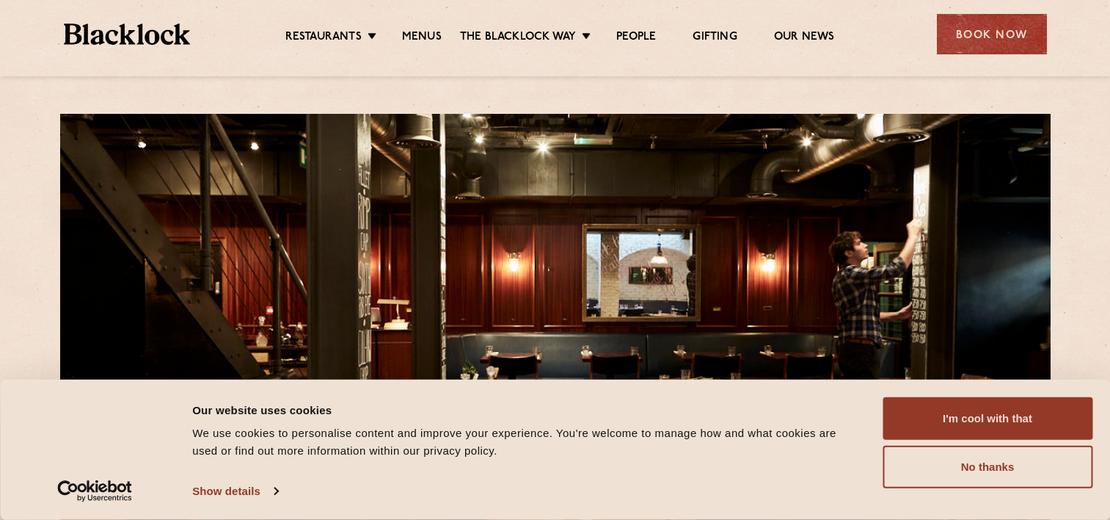  What do you see at coordinates (518, 38) in the screenshot?
I see `a: The Blacklock Way` at bounding box center [518, 38].